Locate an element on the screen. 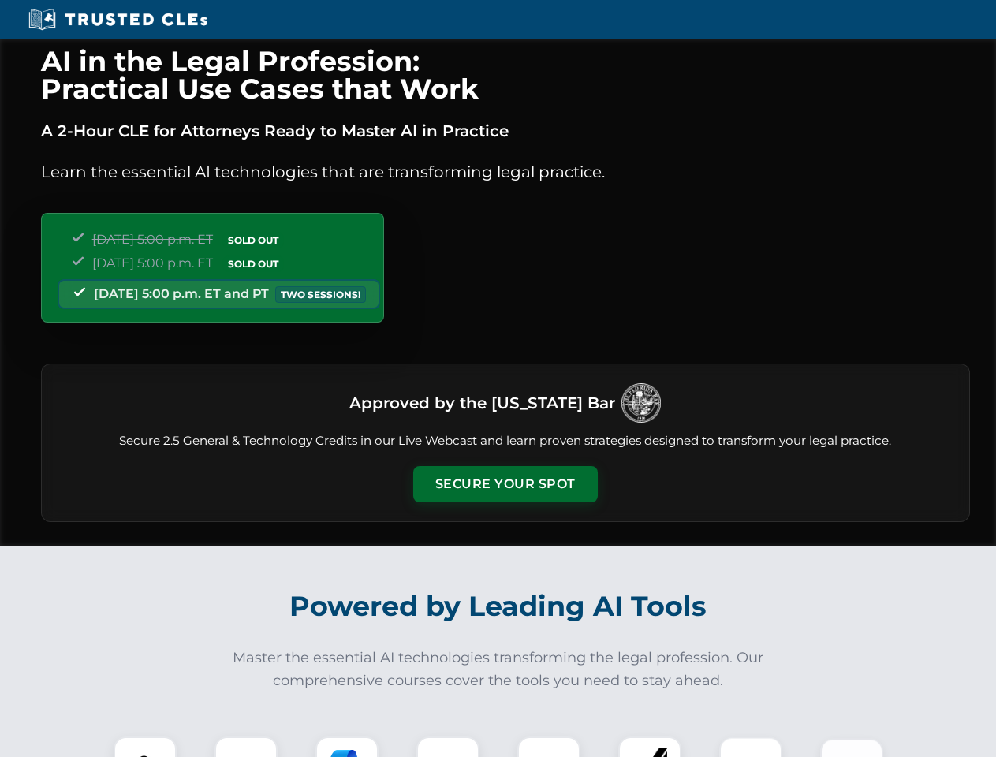 The width and height of the screenshot is (996, 757). h2: Powered by Leading AI Tools is located at coordinates (498, 606).